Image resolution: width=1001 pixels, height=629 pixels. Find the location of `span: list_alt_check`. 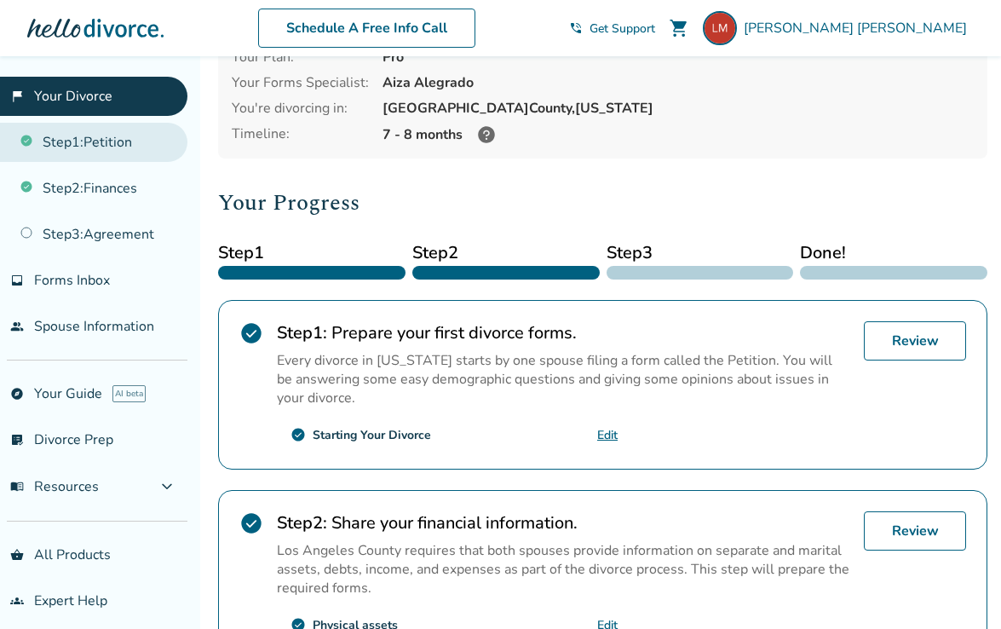

span: list_alt_check is located at coordinates (17, 439).